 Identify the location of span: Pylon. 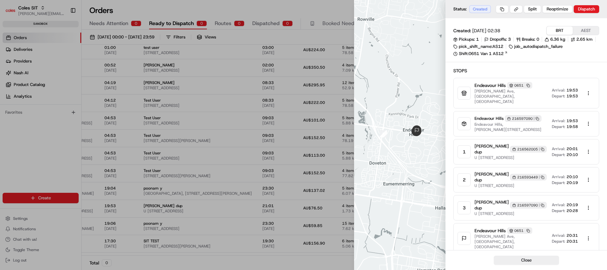
(72, 164).